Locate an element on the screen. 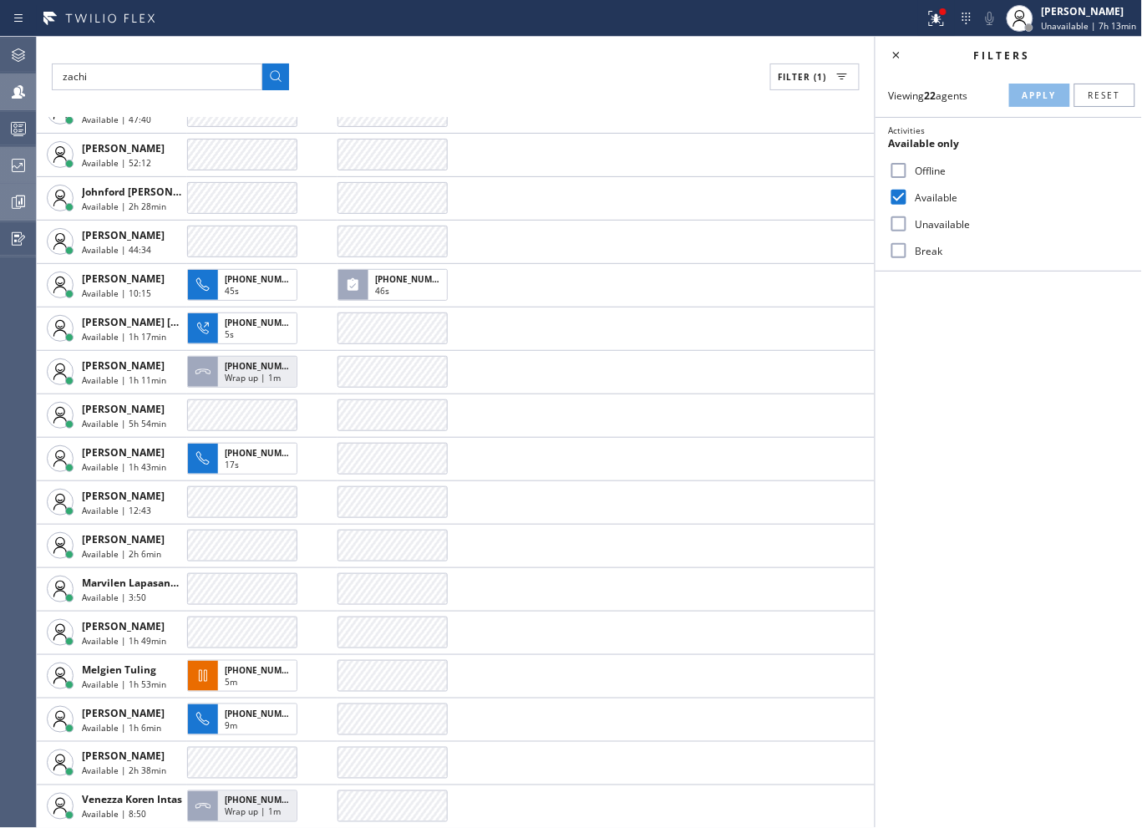 Image resolution: width=1142 pixels, height=828 pixels. span: Available | 1h 53min is located at coordinates (124, 684).